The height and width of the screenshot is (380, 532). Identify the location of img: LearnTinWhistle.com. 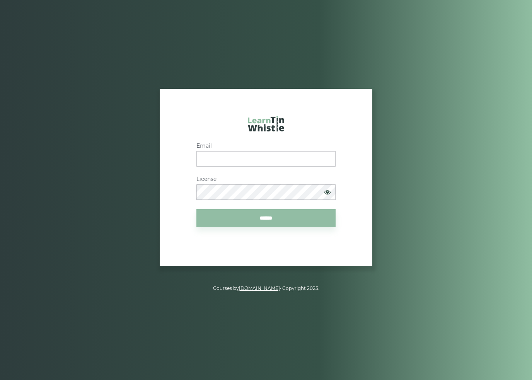
(266, 124).